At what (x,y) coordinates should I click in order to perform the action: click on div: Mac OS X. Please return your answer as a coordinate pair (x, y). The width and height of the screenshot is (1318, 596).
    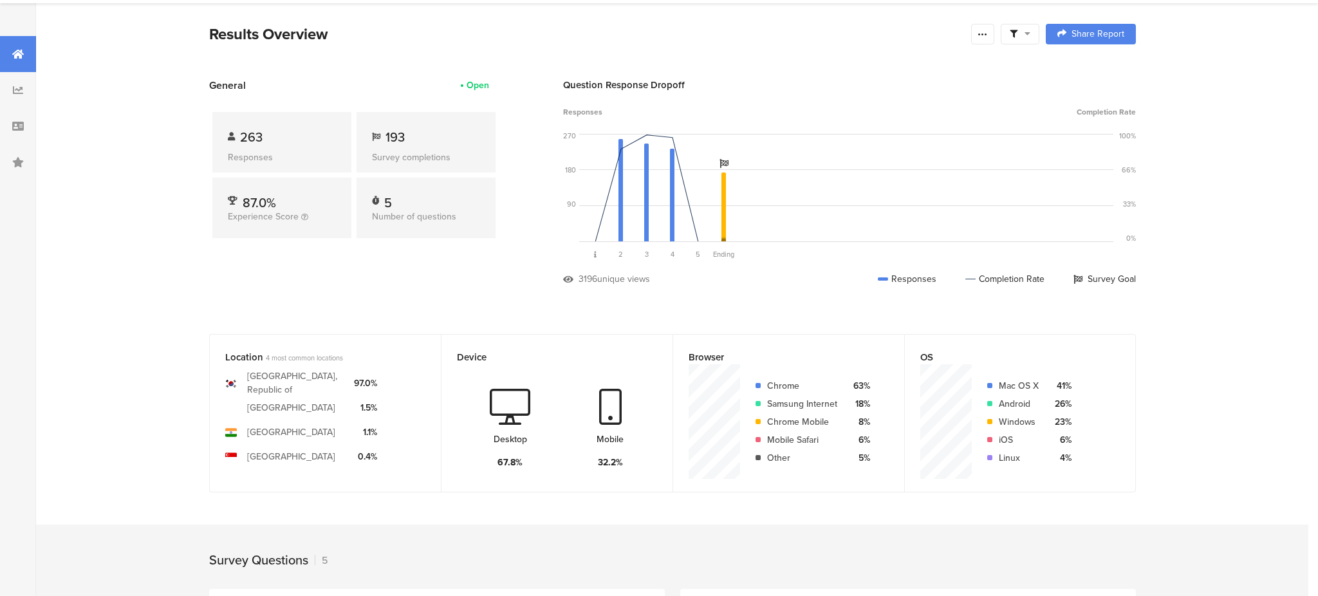
    Looking at the image, I should click on (1019, 385).